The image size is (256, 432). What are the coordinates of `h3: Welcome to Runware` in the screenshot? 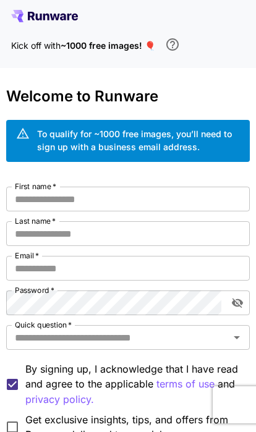 It's located at (127, 96).